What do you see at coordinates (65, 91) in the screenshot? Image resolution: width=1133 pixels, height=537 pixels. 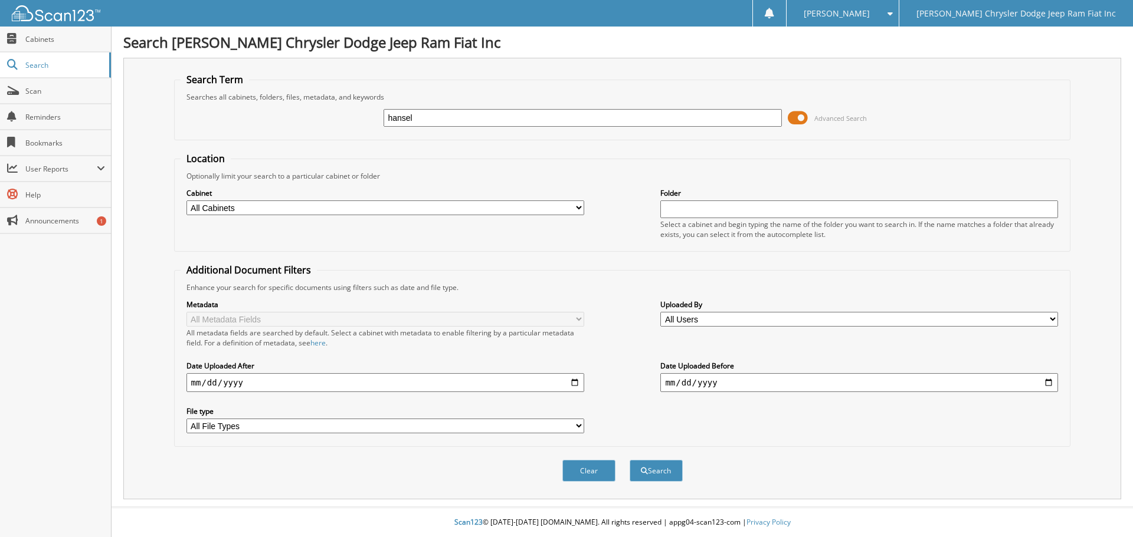 I see `span: Scan` at bounding box center [65, 91].